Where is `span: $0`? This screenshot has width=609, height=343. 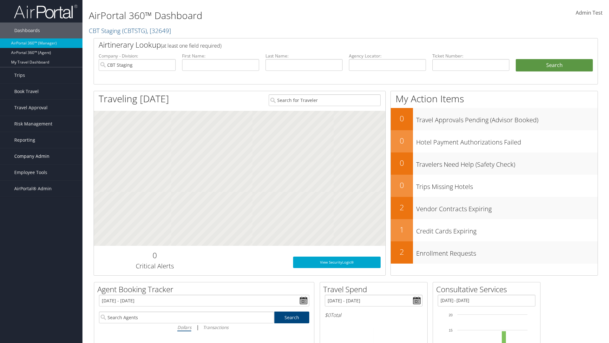 span: $0 is located at coordinates (328, 315).